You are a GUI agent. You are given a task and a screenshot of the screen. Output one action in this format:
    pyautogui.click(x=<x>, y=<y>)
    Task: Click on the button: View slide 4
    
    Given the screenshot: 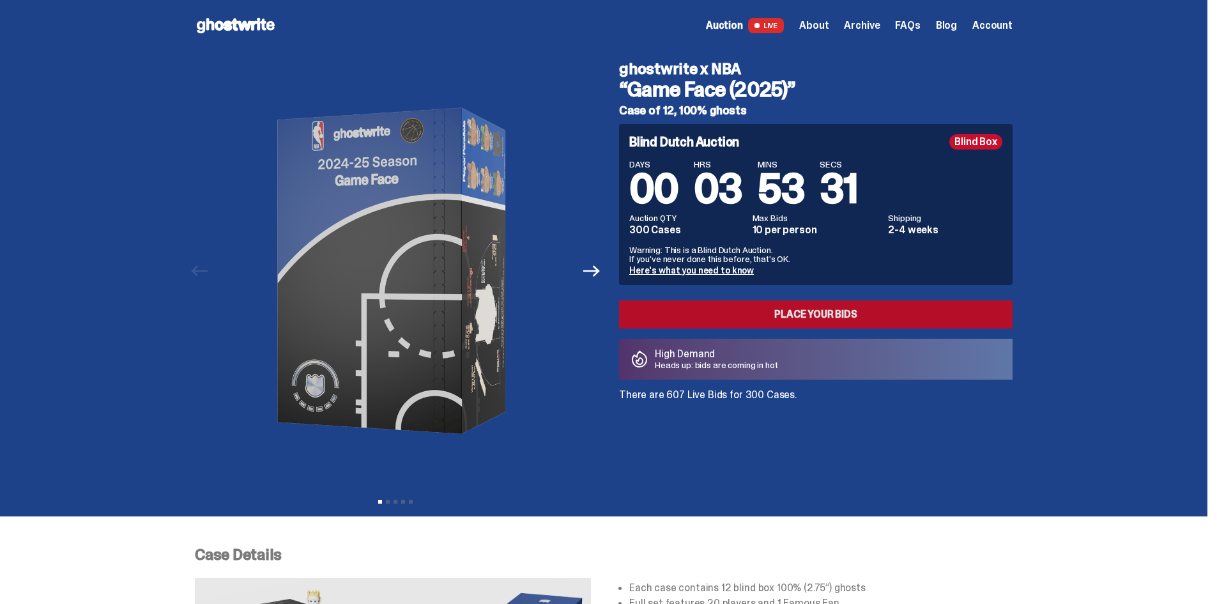 What is the action you would take?
    pyautogui.click(x=403, y=502)
    